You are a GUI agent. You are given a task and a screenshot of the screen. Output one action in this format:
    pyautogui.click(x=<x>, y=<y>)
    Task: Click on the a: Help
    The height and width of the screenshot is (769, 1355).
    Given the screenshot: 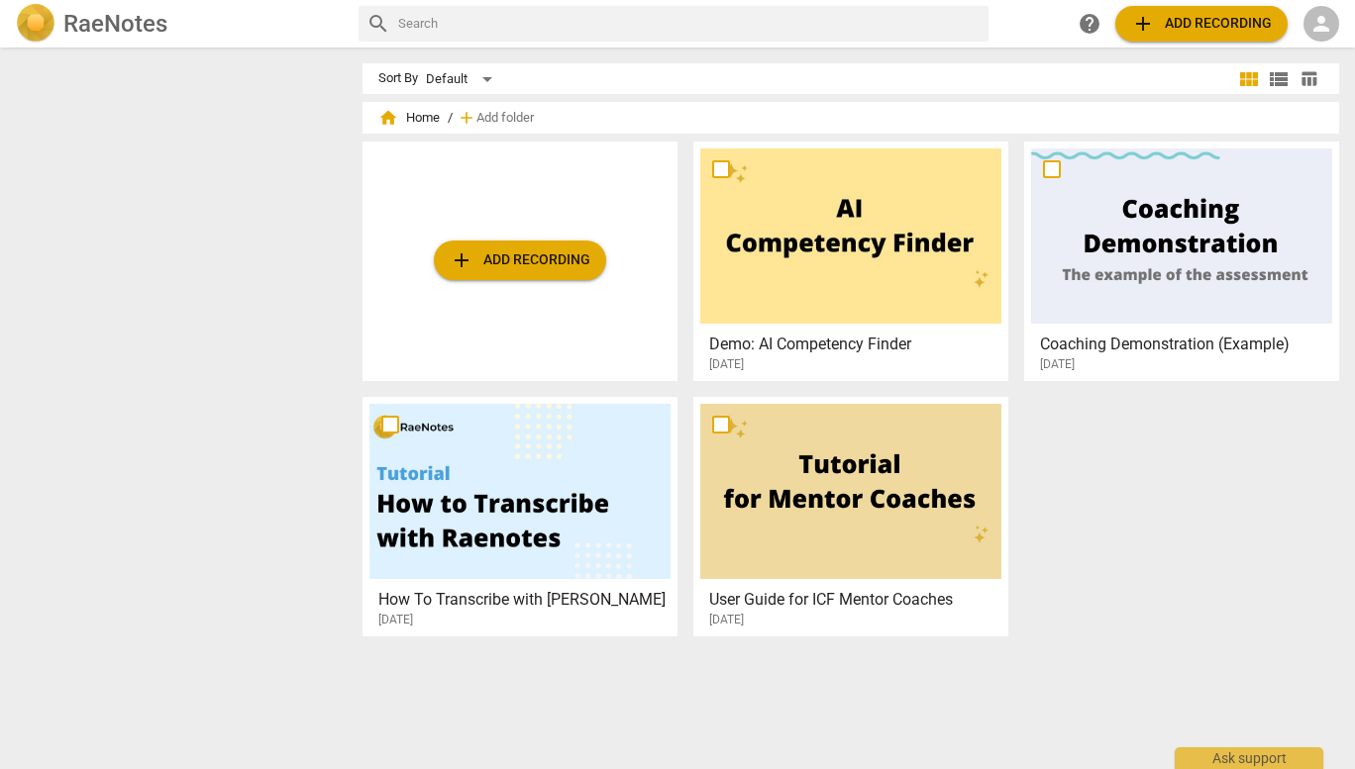 What is the action you would take?
    pyautogui.click(x=1089, y=24)
    